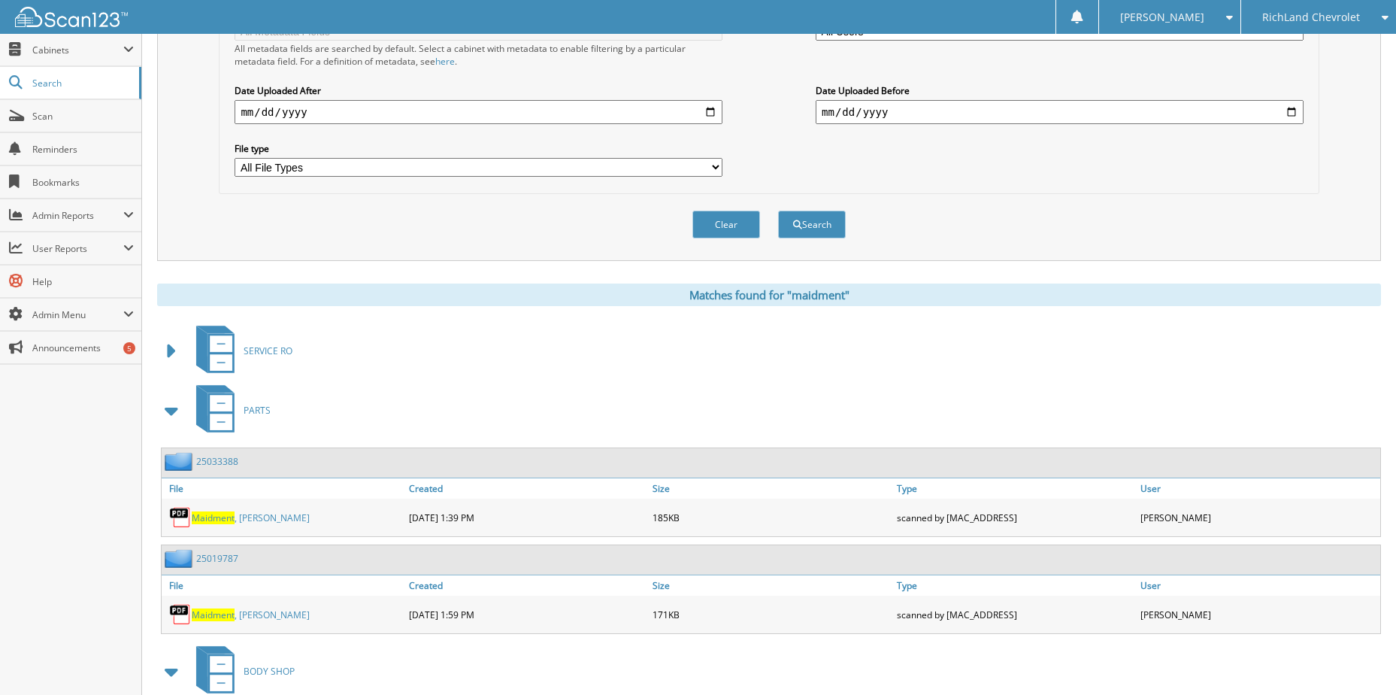 The image size is (1396, 695). What do you see at coordinates (1359, 659) in the screenshot?
I see `div: Chat Widget` at bounding box center [1359, 659].